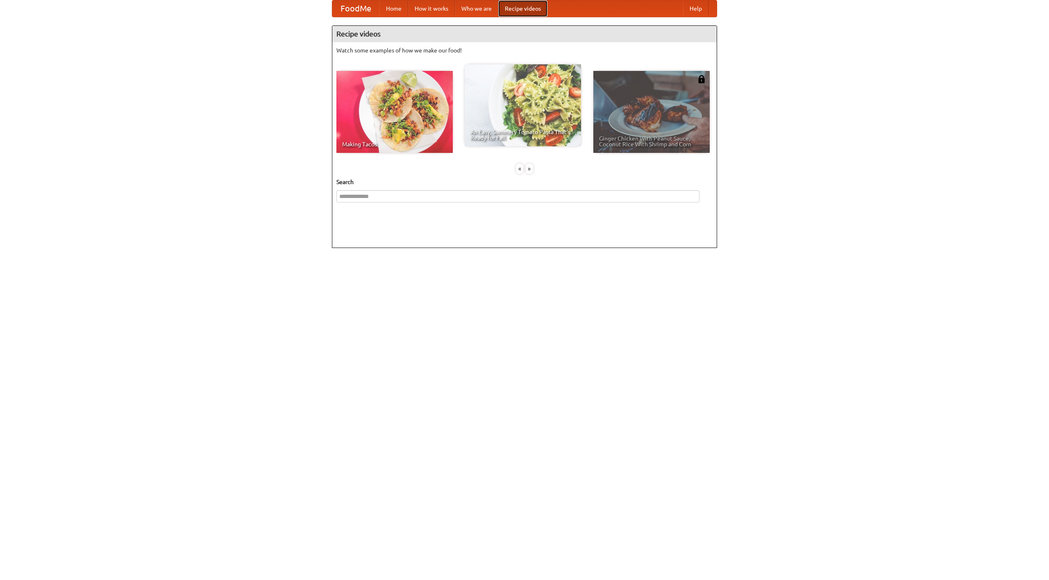 This screenshot has height=580, width=1049. Describe the element at coordinates (524, 182) in the screenshot. I see `h5: Search` at that location.